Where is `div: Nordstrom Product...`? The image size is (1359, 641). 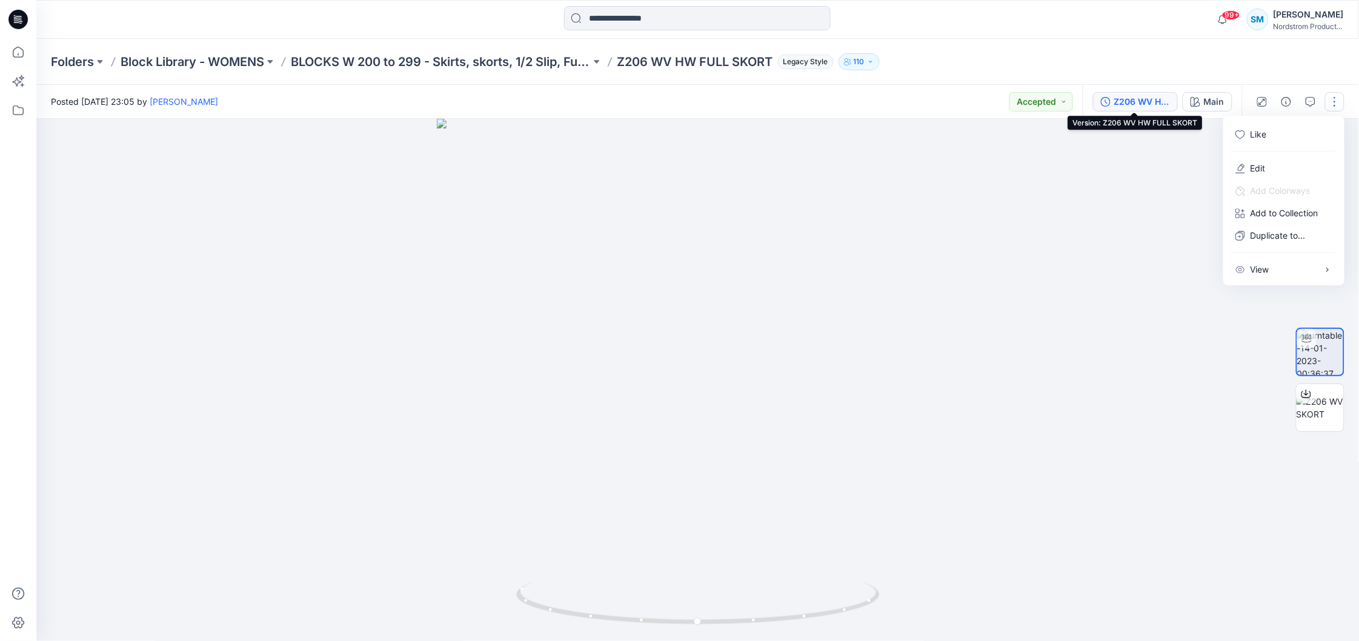 div: Nordstrom Product... is located at coordinates (1309, 26).